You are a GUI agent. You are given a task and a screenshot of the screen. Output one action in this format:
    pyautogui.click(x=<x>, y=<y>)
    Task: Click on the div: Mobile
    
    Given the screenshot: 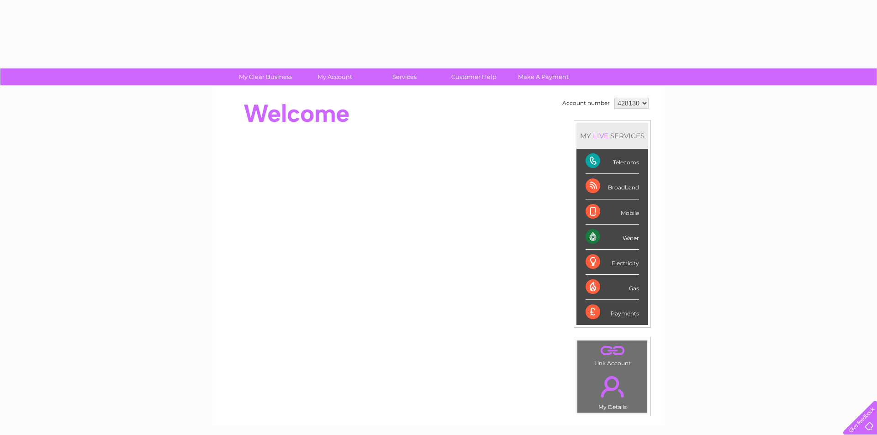 What is the action you would take?
    pyautogui.click(x=612, y=212)
    